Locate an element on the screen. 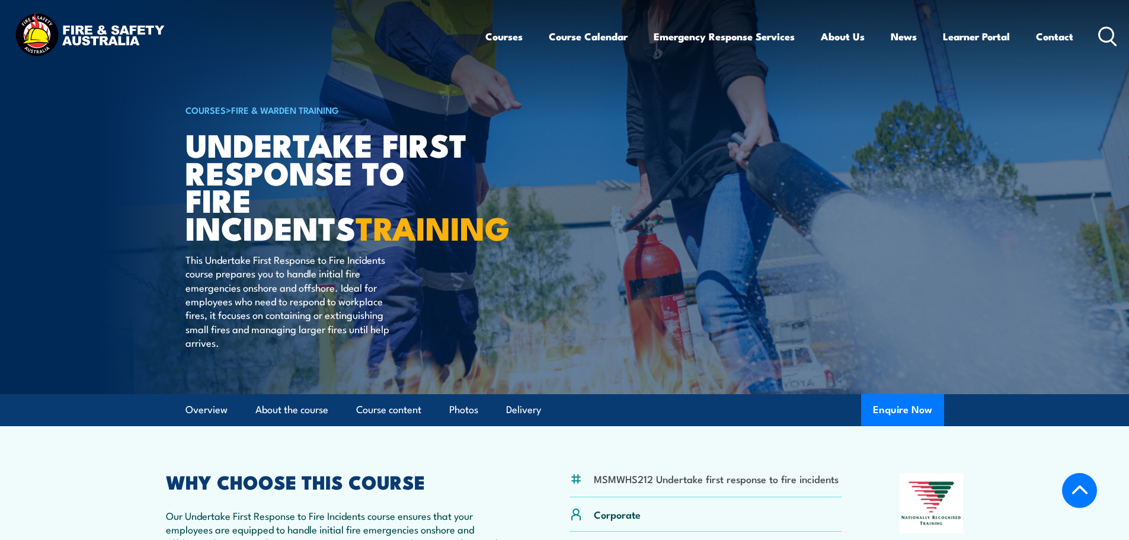  a: About Us is located at coordinates (843, 36).